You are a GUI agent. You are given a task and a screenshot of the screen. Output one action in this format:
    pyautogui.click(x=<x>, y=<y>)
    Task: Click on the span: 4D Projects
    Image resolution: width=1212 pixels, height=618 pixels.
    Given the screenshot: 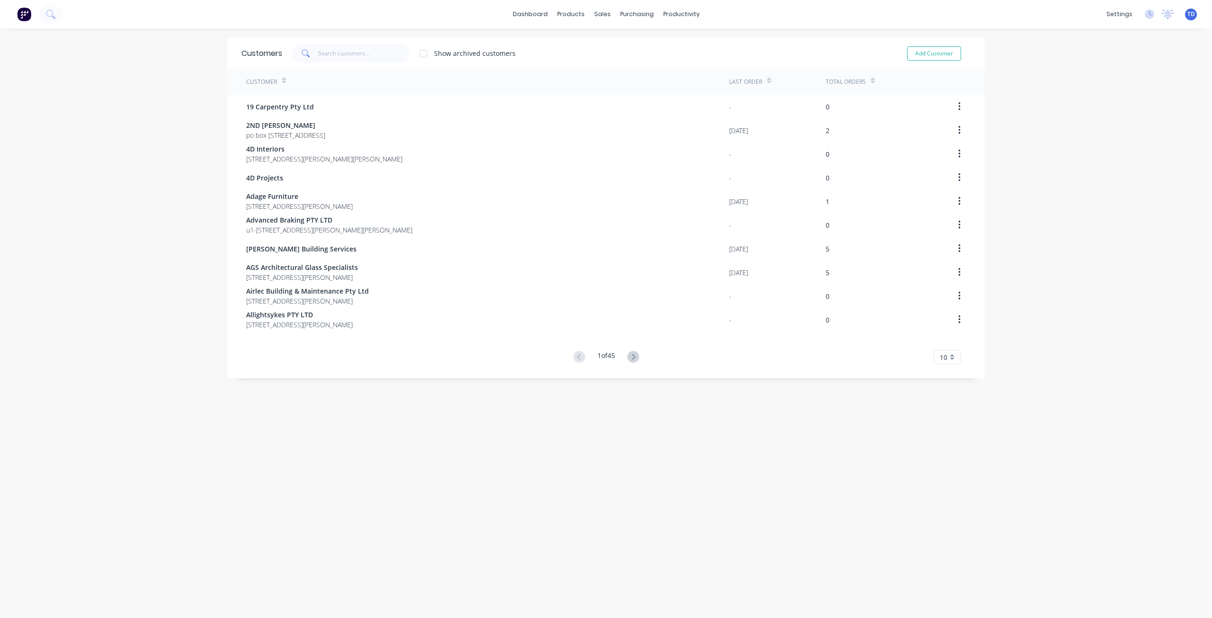 What is the action you would take?
    pyautogui.click(x=265, y=178)
    